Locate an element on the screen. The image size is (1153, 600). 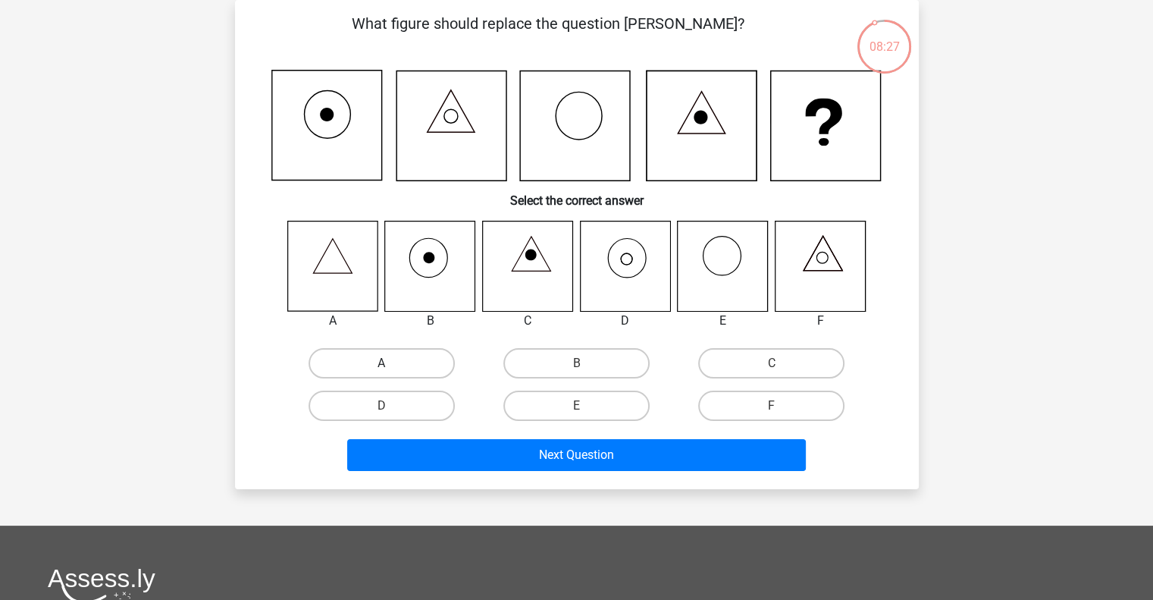
div: A is located at coordinates (333, 321).